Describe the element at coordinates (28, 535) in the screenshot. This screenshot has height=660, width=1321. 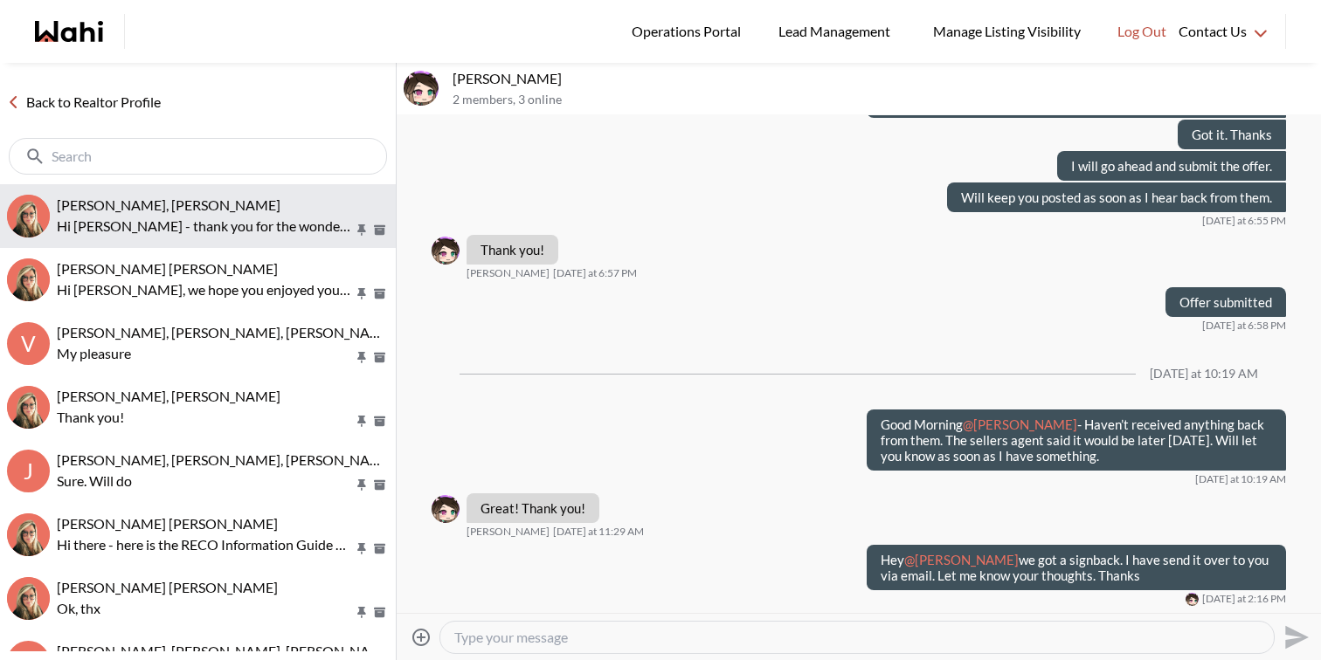
I see `div: Hannan Hussen, Barbara` at that location.